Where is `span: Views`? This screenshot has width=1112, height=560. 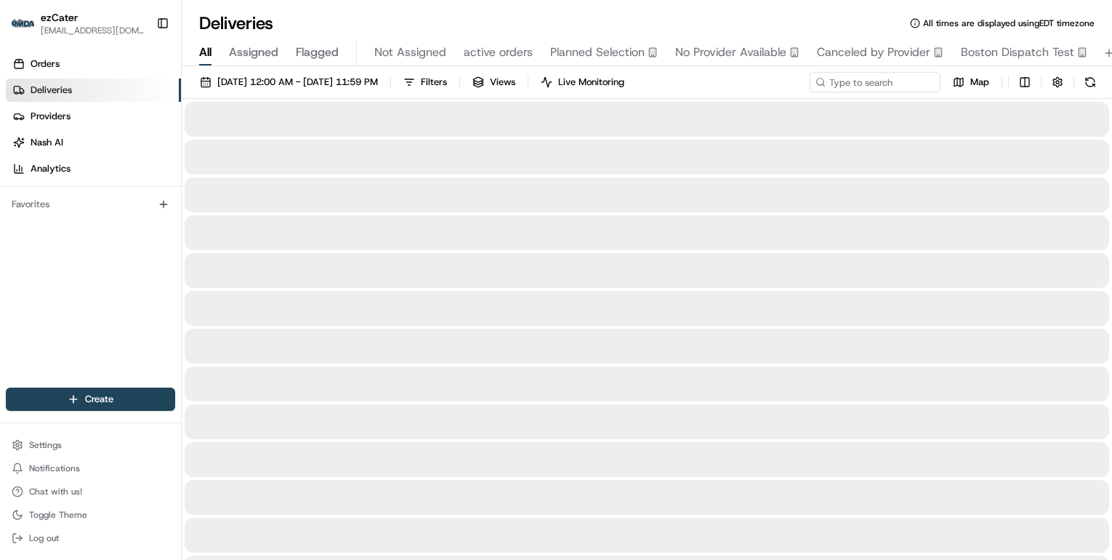 span: Views is located at coordinates (502, 82).